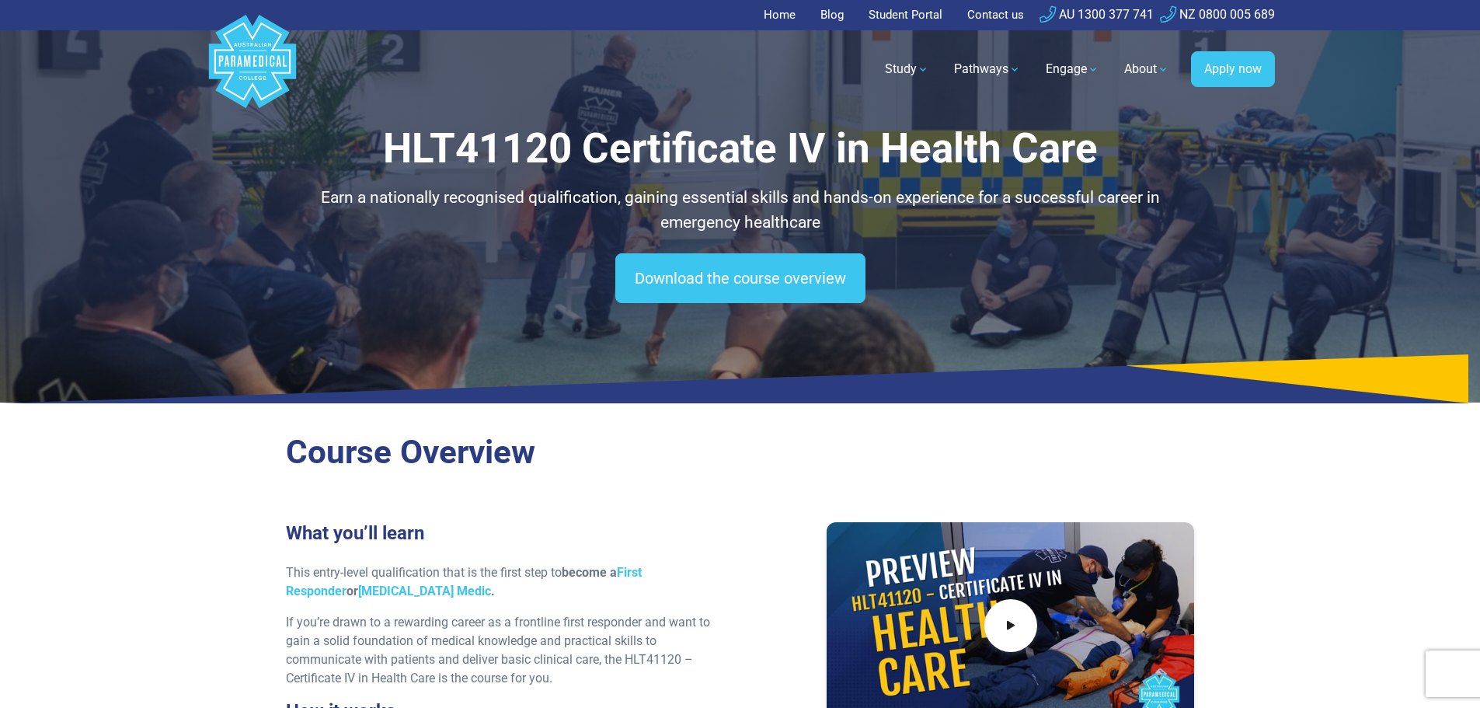 This screenshot has width=1480, height=708. Describe the element at coordinates (464, 581) in the screenshot. I see `a: First Responder` at that location.